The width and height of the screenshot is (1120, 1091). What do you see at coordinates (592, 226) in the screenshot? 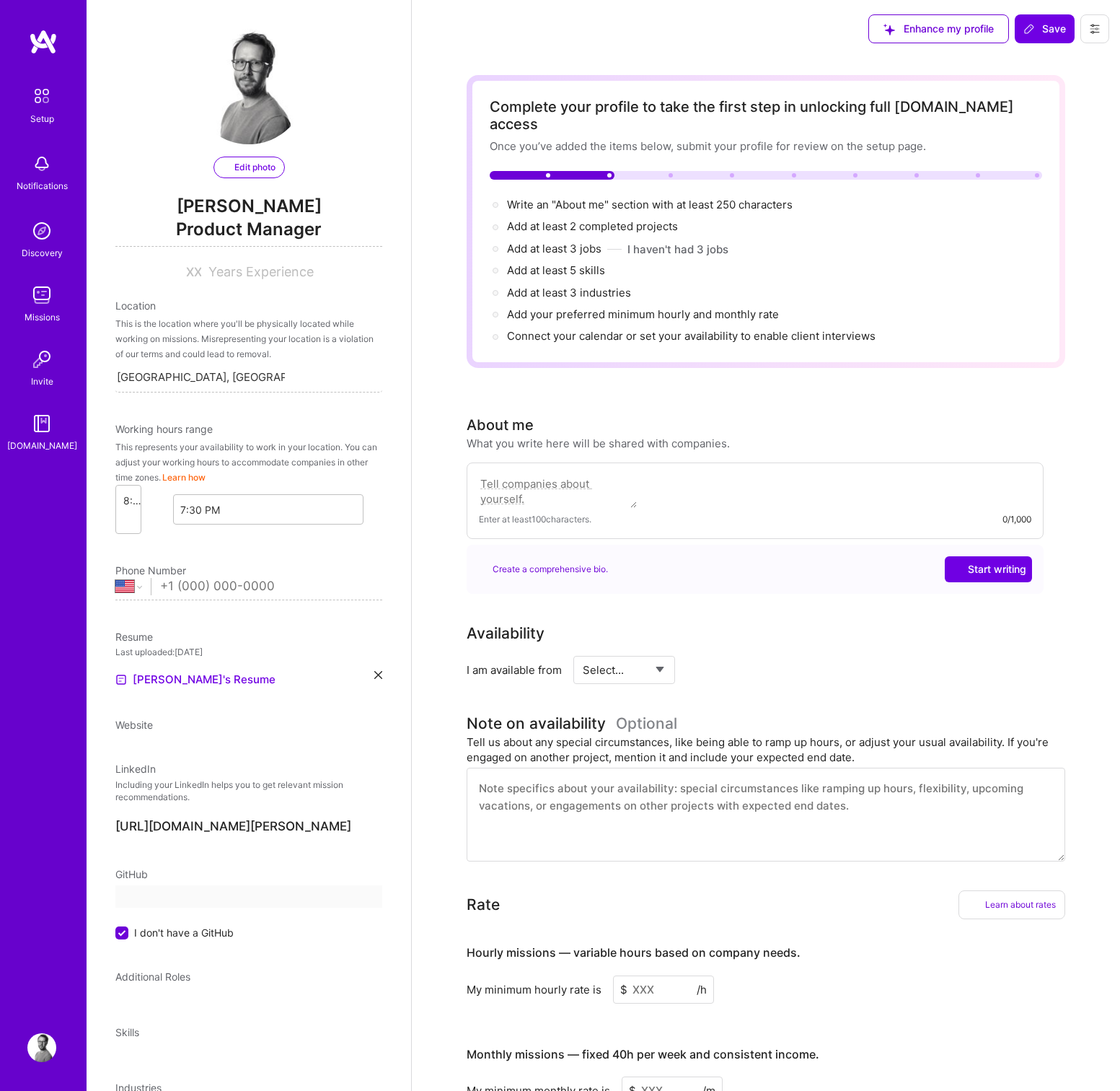
I see `span: Add at least 2 completed projects` at bounding box center [592, 226].